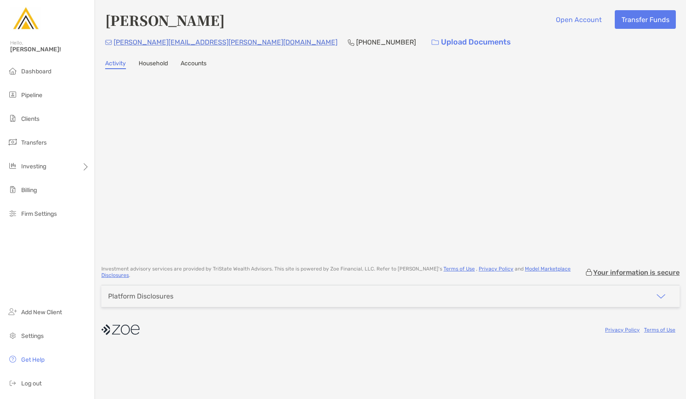  I want to click on span: Firm Settings, so click(39, 214).